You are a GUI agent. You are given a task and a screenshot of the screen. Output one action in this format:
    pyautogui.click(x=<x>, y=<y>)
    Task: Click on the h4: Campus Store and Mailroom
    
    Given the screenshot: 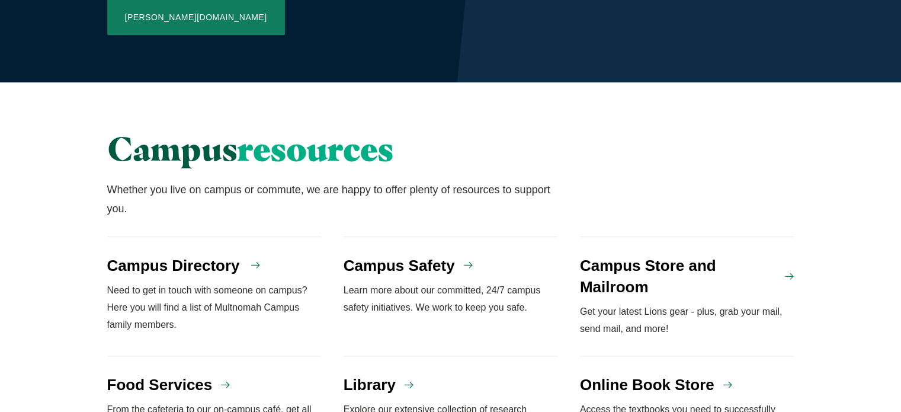 What is the action you would take?
    pyautogui.click(x=678, y=276)
    